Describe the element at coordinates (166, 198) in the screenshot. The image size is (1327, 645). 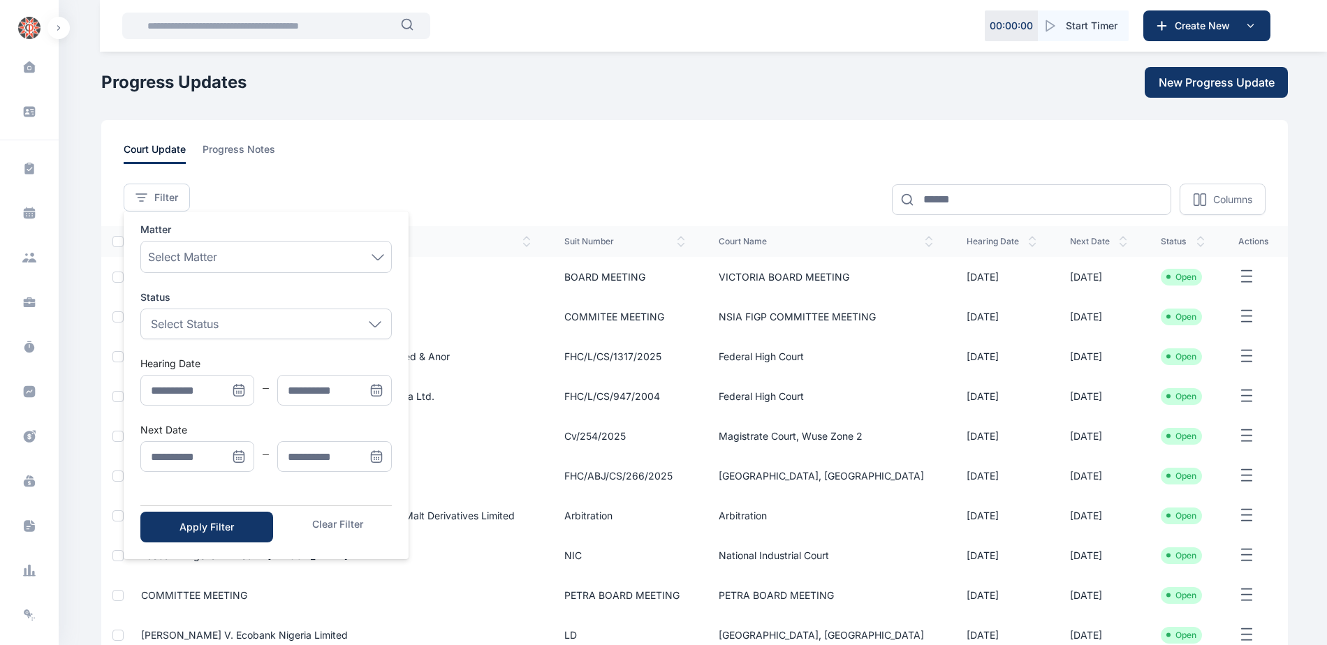
I see `span: Filter` at that location.